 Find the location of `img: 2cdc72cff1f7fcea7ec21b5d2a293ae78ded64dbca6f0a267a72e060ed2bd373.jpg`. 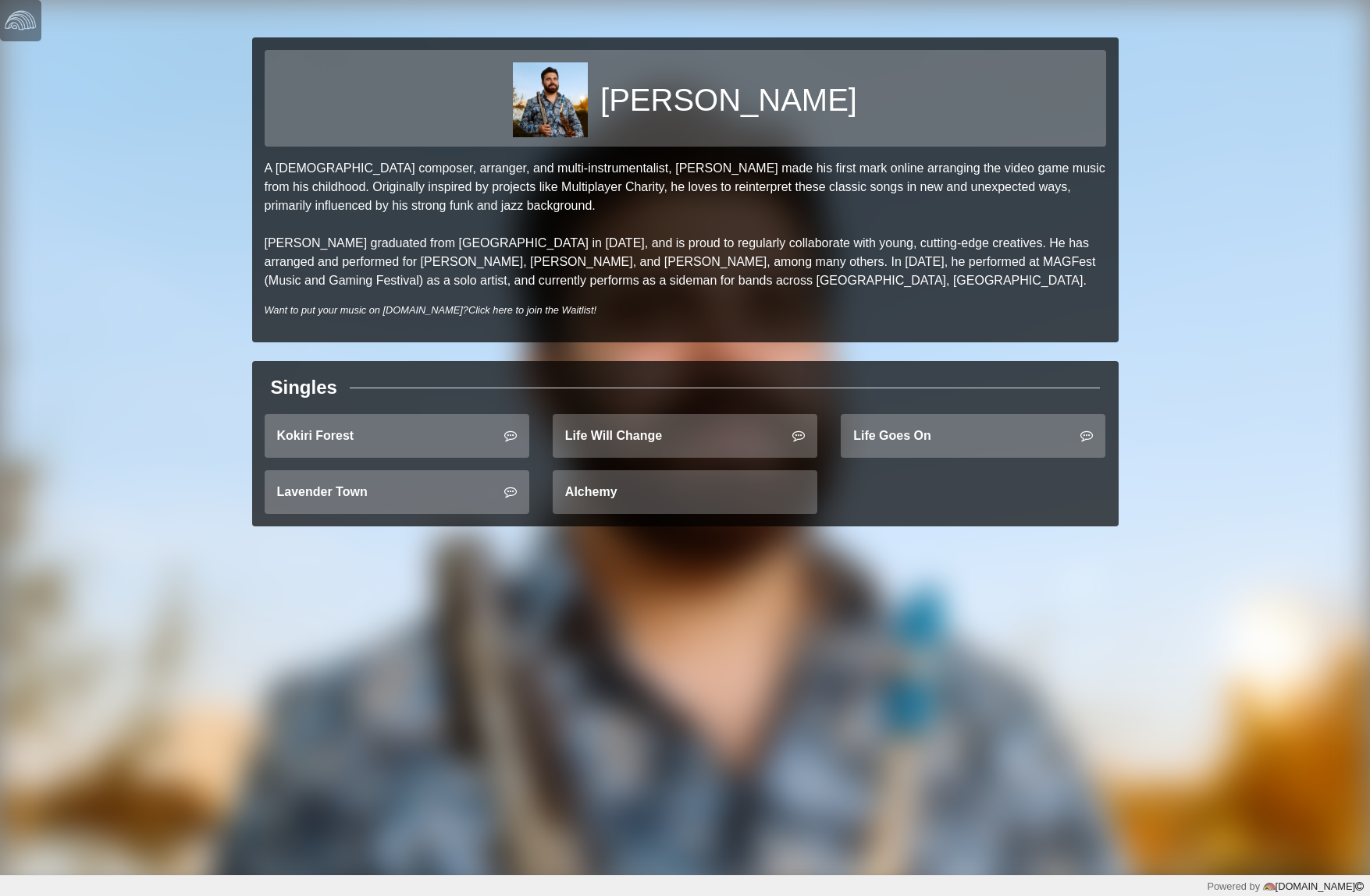

img: 2cdc72cff1f7fcea7ec21b5d2a293ae78ded64dbca6f0a267a72e060ed2bd373.jpg is located at coordinates (550, 100).